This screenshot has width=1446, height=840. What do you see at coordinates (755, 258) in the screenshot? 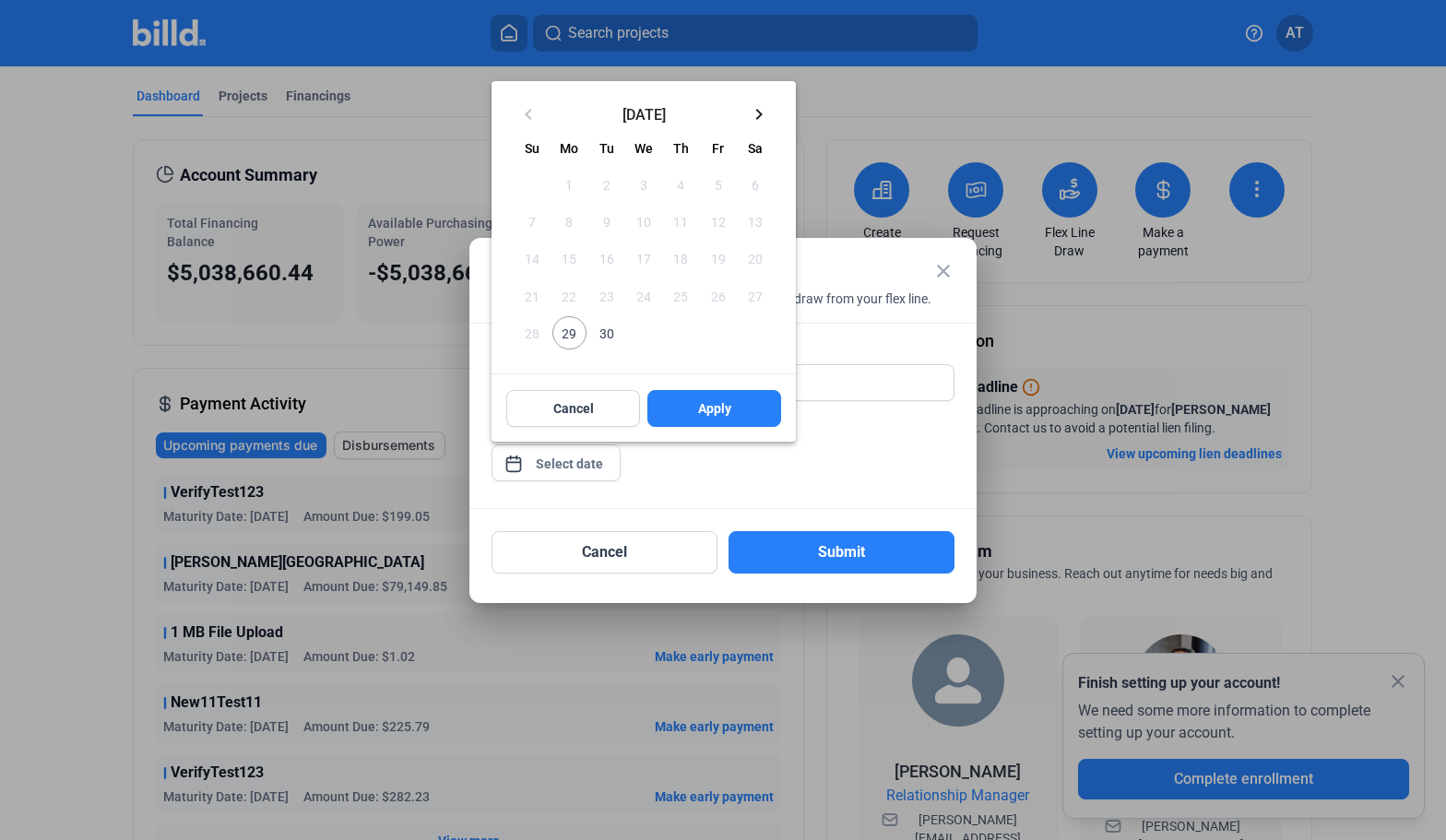
I see `button: September 20, 2025` at bounding box center [755, 258].